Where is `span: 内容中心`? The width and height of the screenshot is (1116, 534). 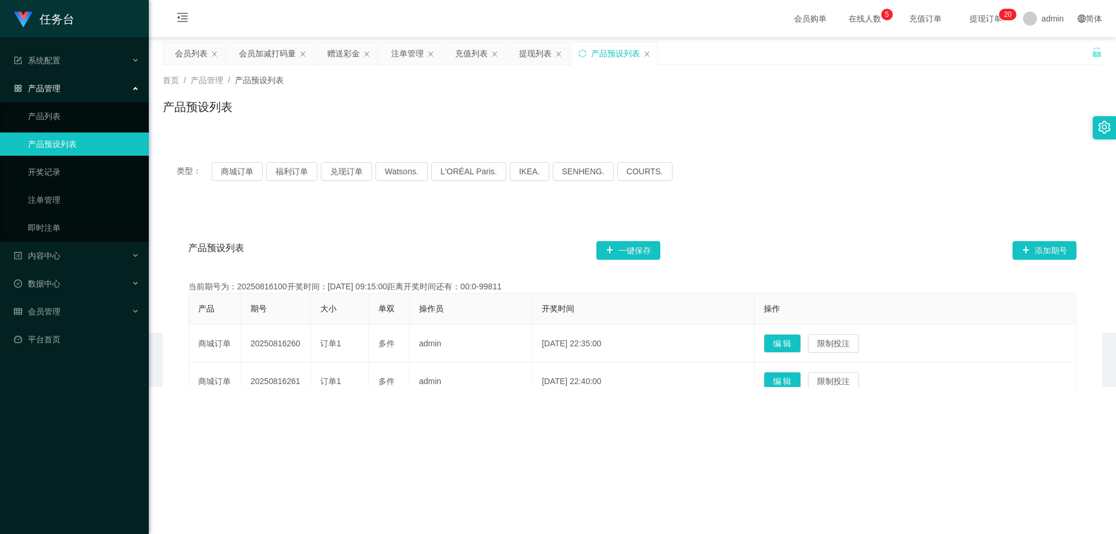 span: 内容中心 is located at coordinates (37, 256).